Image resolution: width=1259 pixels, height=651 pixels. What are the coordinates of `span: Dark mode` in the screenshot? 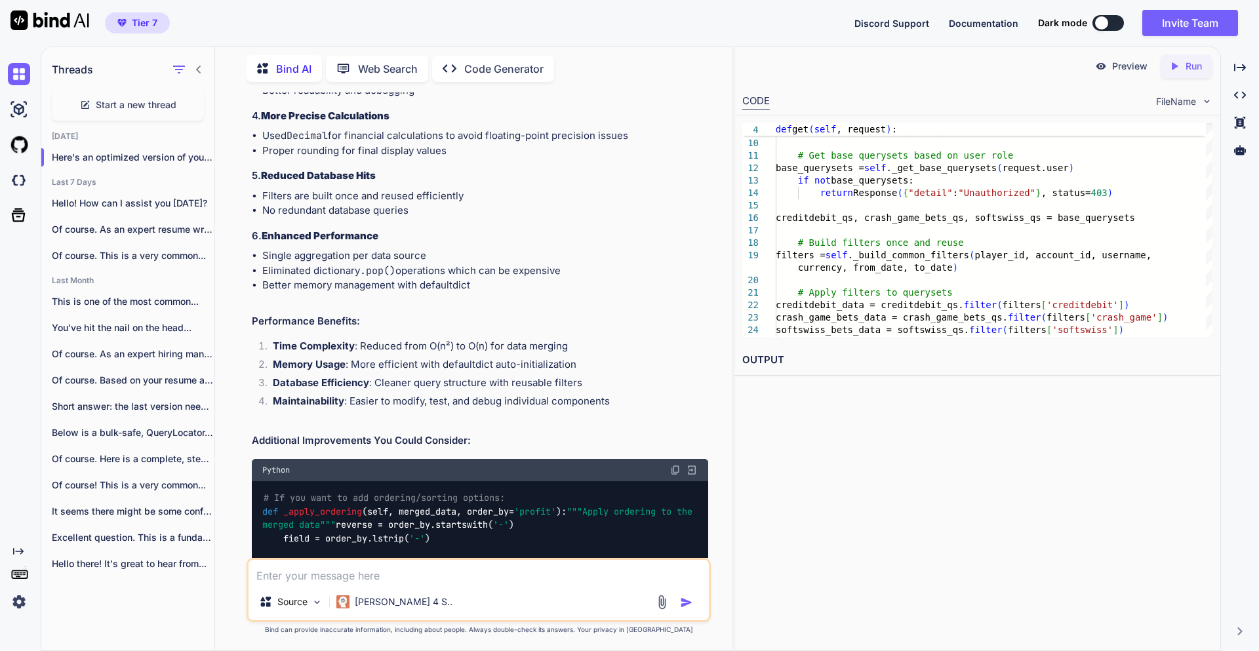 It's located at (1063, 23).